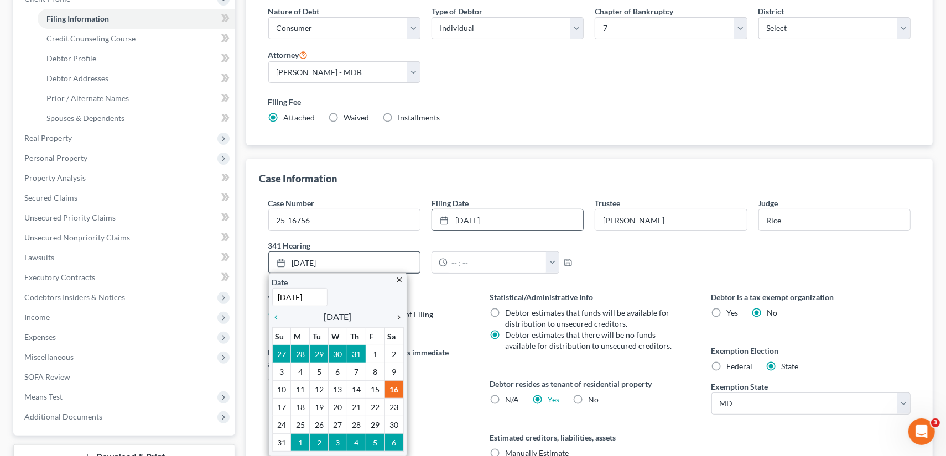  What do you see at coordinates (91, 38) in the screenshot?
I see `span: Credit Counseling Course` at bounding box center [91, 38].